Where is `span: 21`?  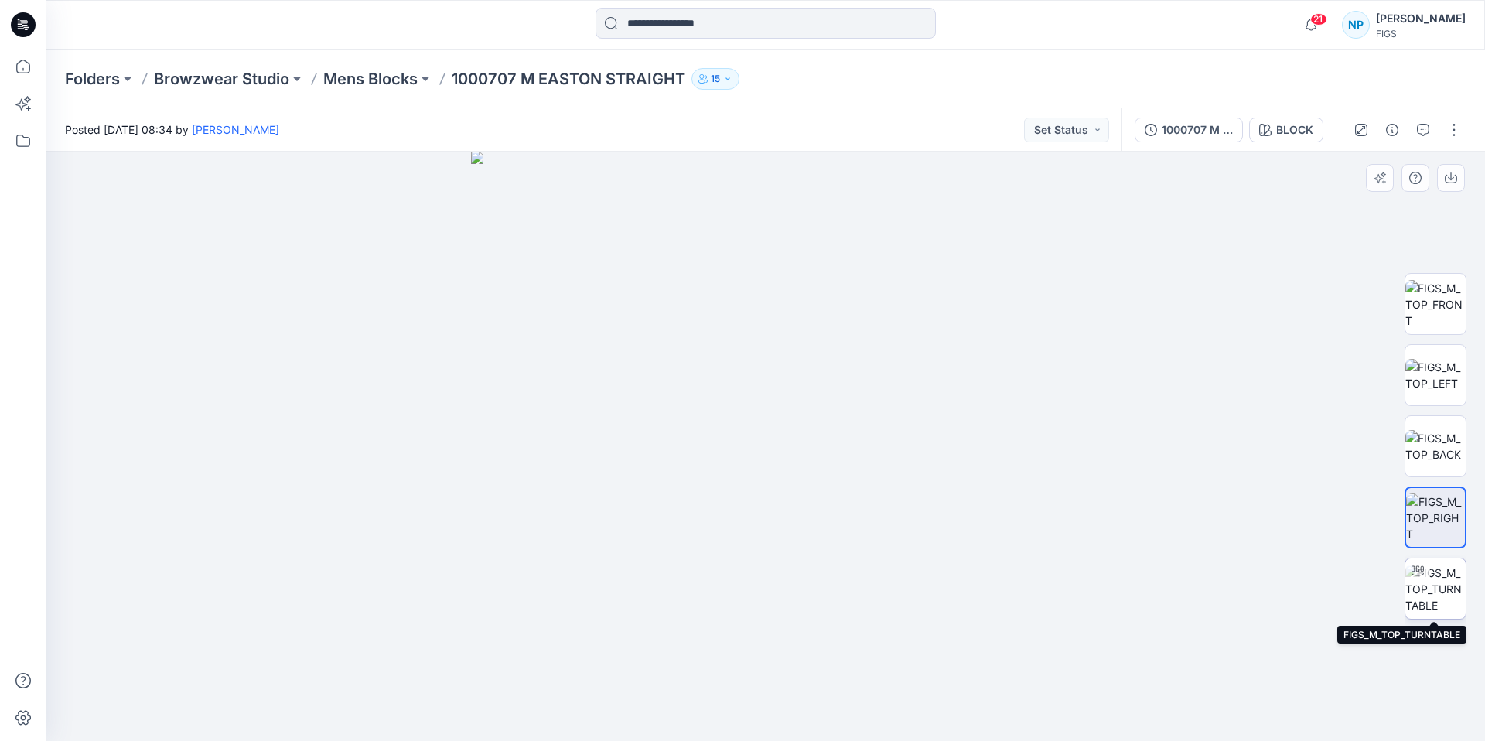
span: 21 is located at coordinates (1319, 19).